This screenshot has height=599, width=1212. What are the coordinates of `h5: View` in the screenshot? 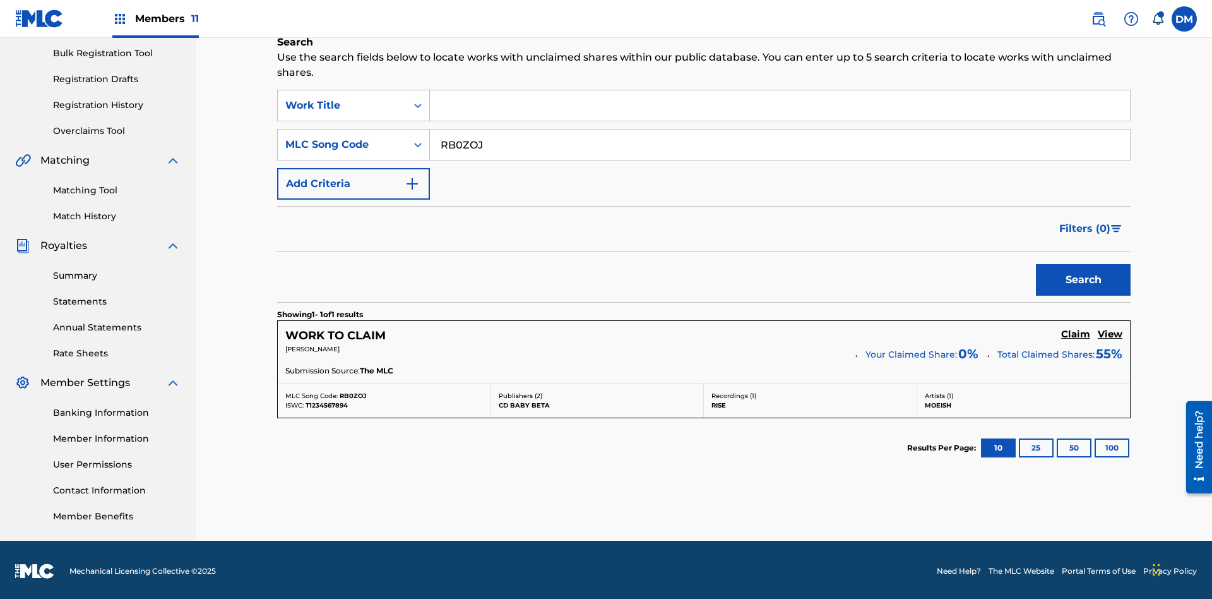 It's located at (1110, 334).